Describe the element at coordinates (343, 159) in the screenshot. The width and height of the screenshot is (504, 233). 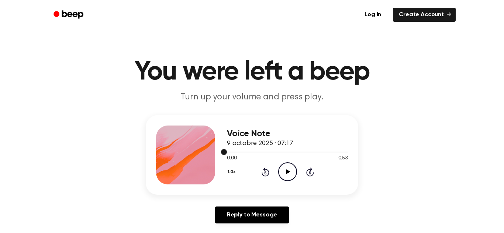
I see `span: 0:53` at that location.